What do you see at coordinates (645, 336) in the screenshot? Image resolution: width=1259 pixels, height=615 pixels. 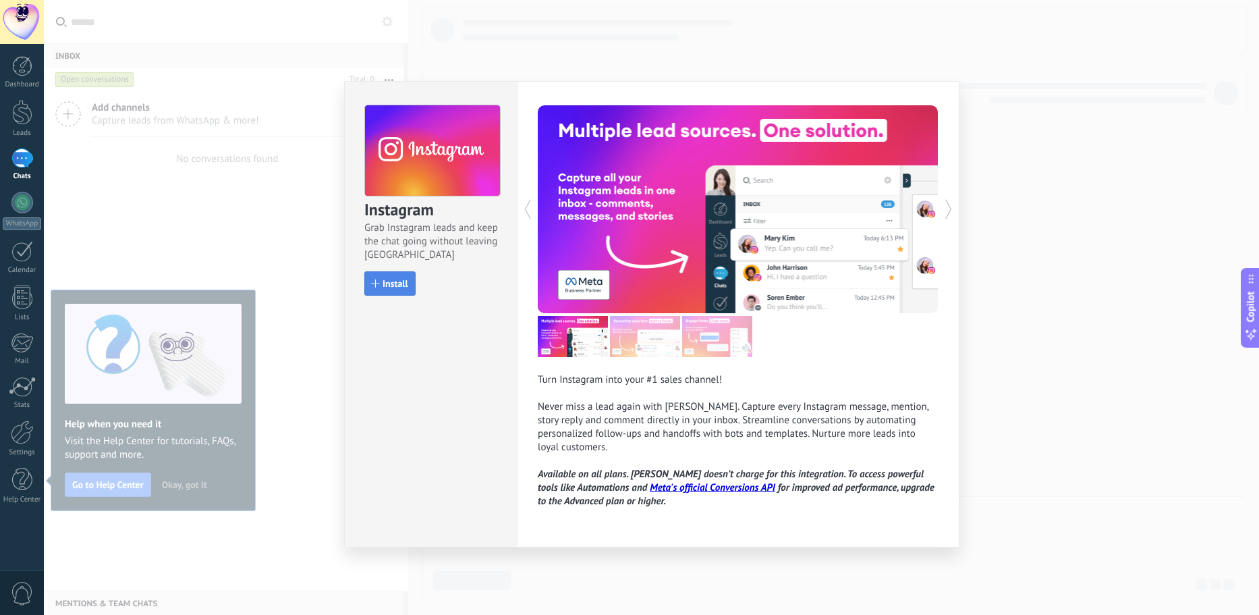 I see `img: com_instagram_tour_2_en.png` at bounding box center [645, 336].